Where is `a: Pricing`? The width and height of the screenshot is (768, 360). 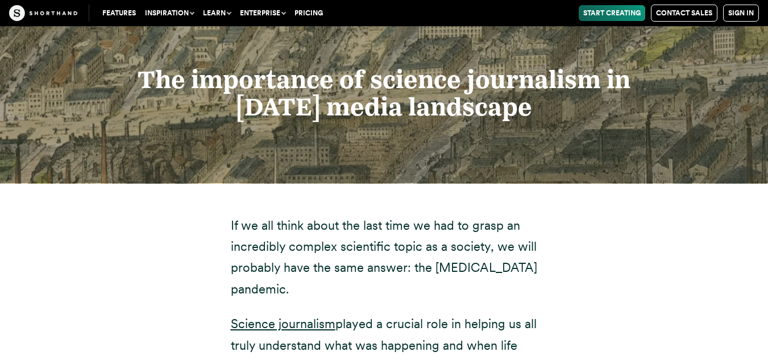 a: Pricing is located at coordinates (309, 13).